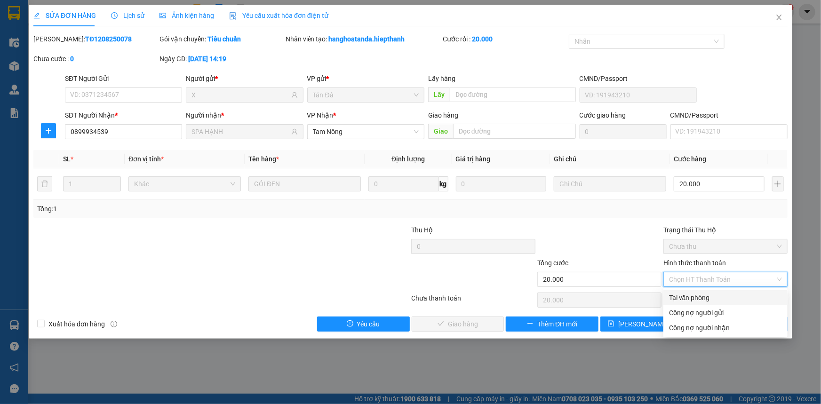 The image size is (821, 404). I want to click on span: Lịch sử, so click(127, 16).